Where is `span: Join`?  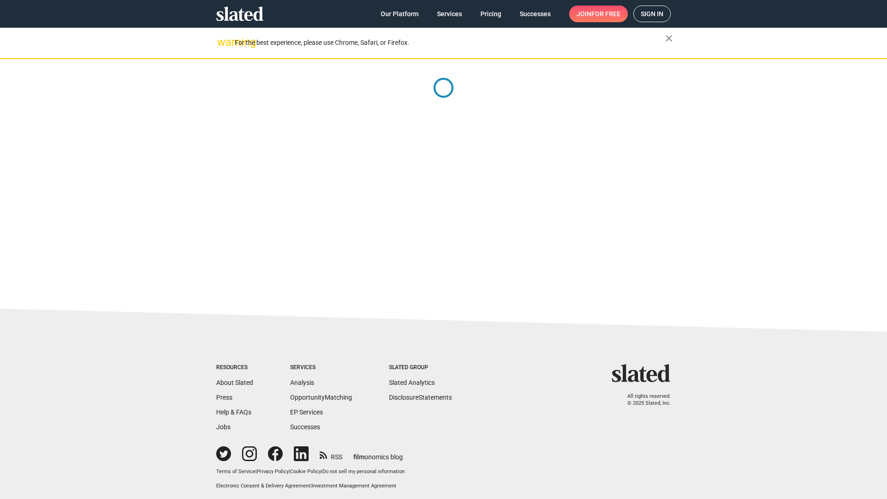 span: Join is located at coordinates (598, 14).